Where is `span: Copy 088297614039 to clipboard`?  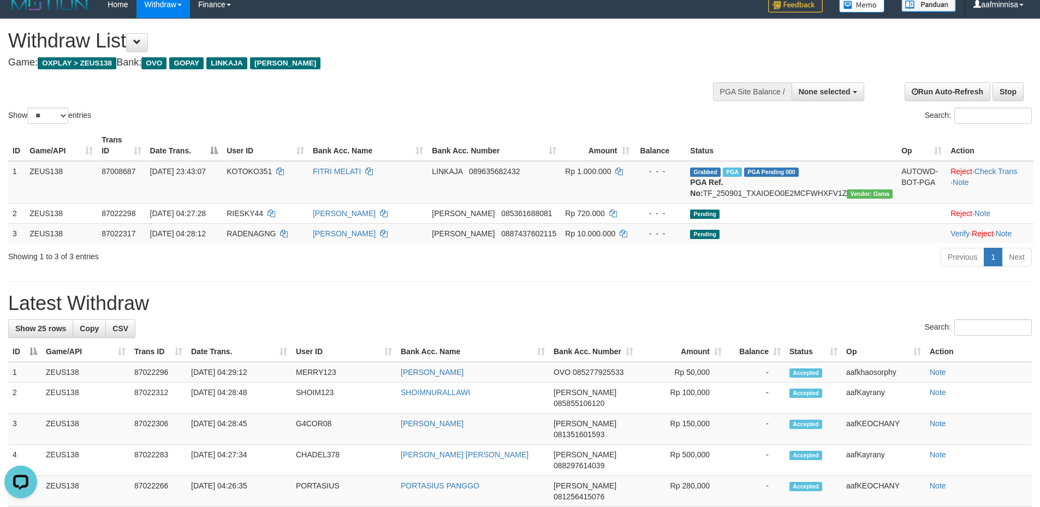 span: Copy 088297614039 to clipboard is located at coordinates (579, 466).